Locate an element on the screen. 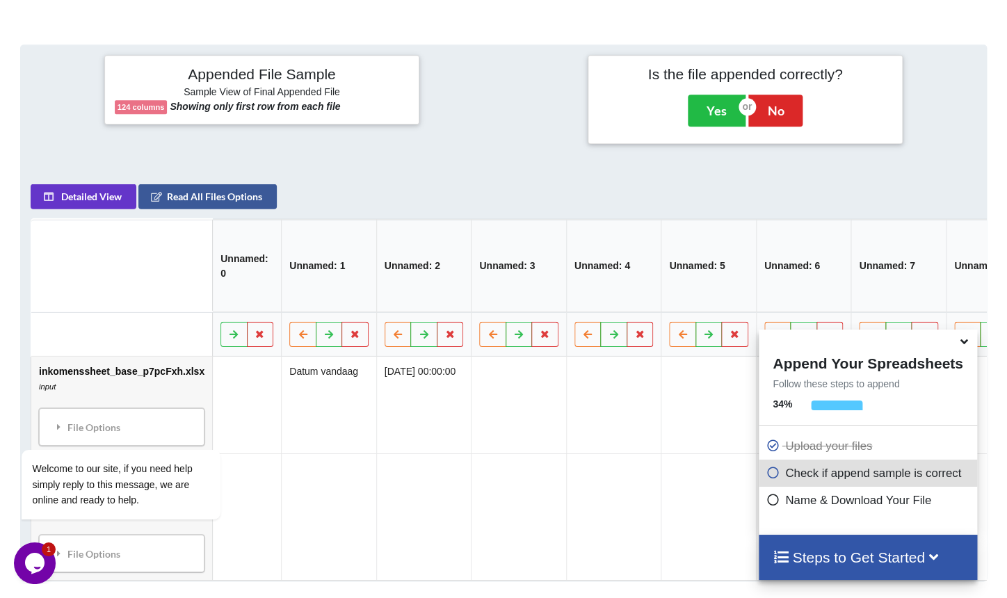 This screenshot has width=1007, height=598. p: Name & Download Your File is located at coordinates (869, 500).